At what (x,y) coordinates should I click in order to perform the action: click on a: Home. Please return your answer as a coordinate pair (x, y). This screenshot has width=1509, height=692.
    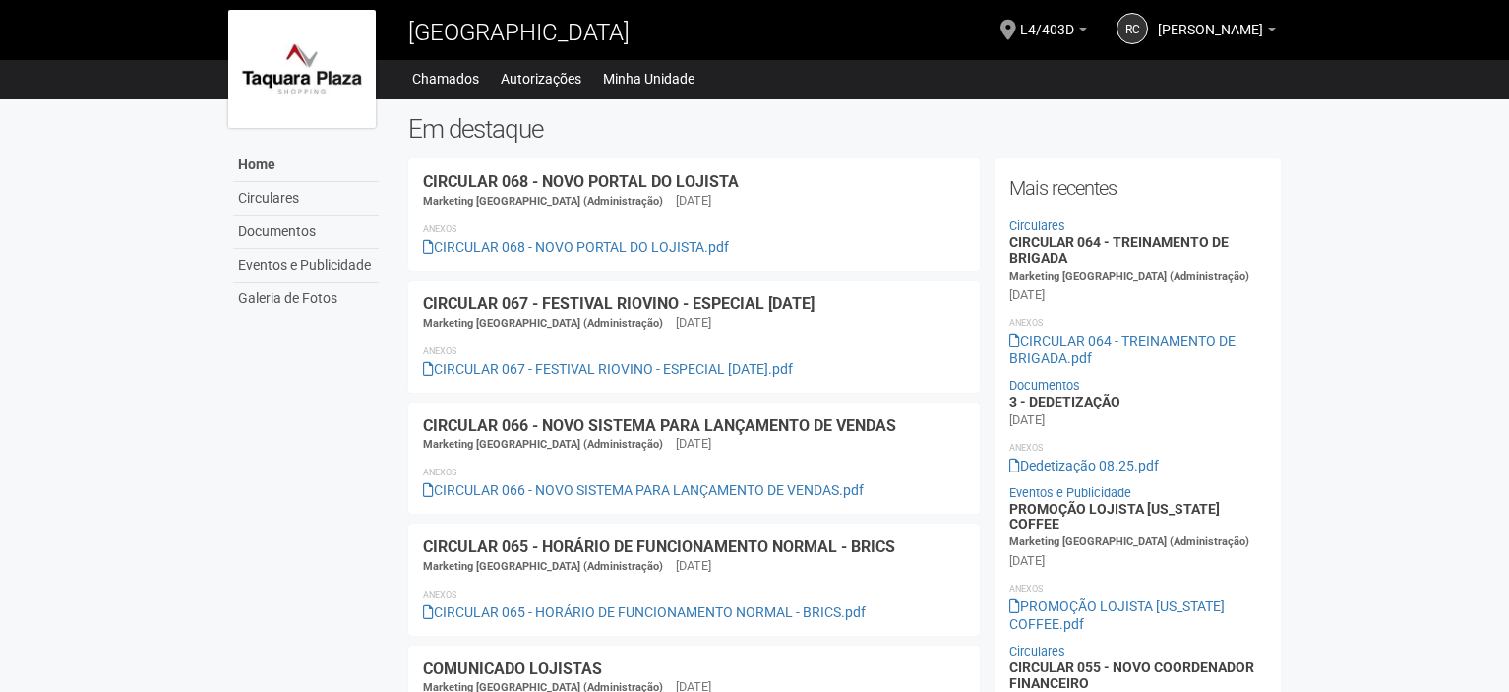
    Looking at the image, I should click on (306, 165).